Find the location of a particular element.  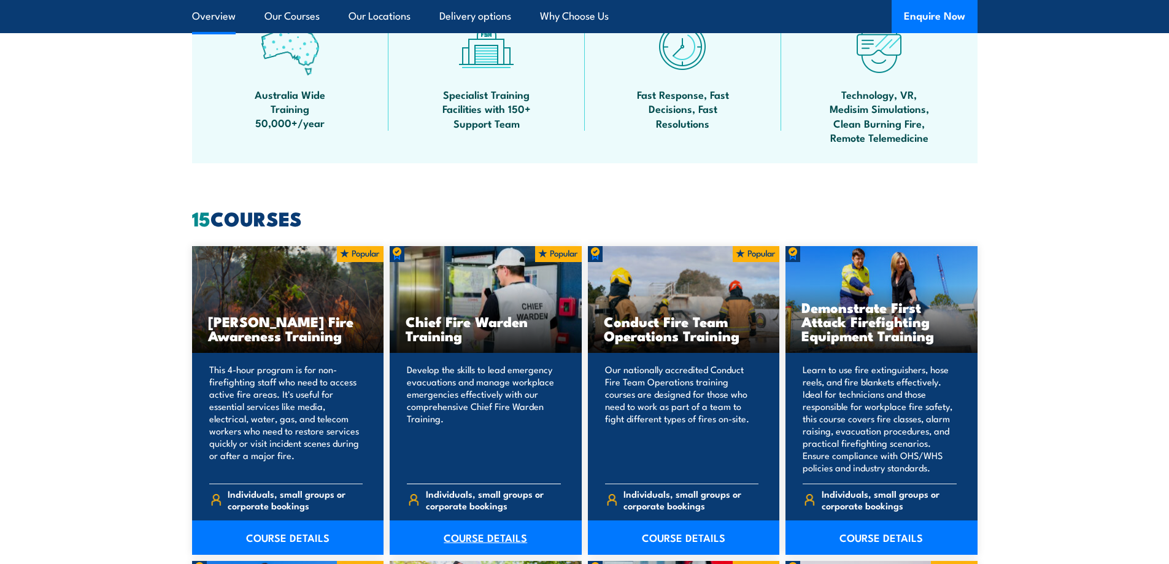

img: facilities-icon is located at coordinates (486, 46).